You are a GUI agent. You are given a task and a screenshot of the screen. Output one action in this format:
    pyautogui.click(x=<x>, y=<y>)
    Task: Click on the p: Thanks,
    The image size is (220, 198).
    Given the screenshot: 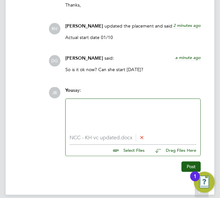 What is the action you would take?
    pyautogui.click(x=133, y=5)
    